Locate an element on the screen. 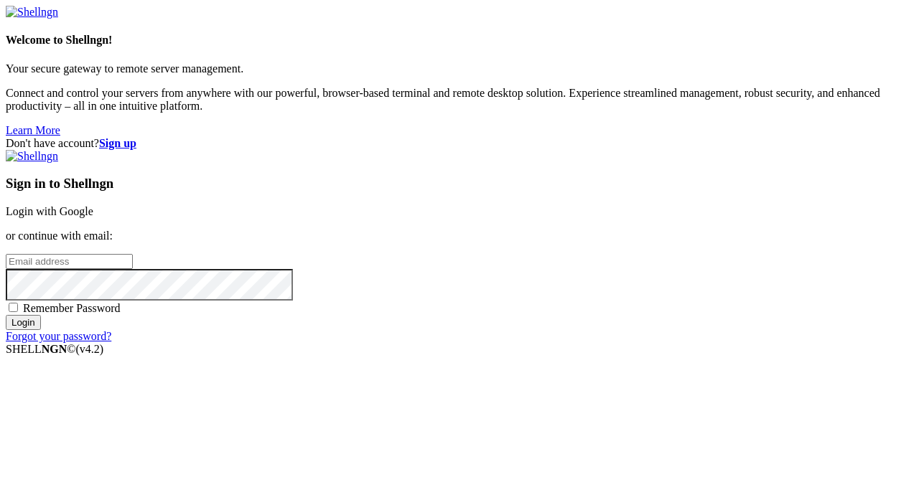  span: 4.2.0 is located at coordinates (90, 349).